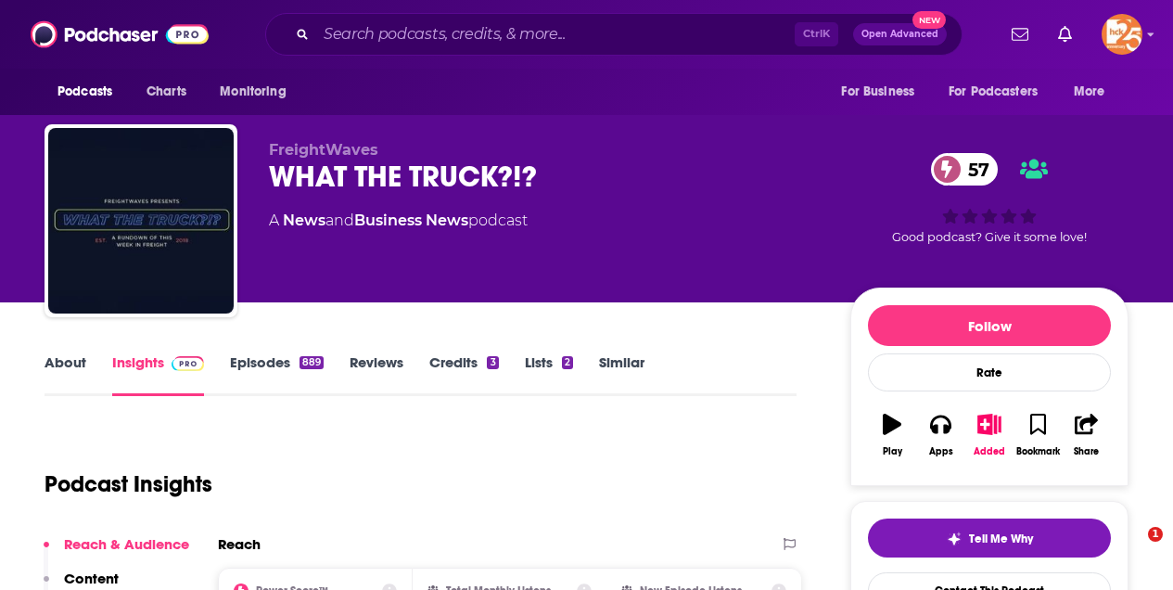 The width and height of the screenshot is (1173, 590). Describe the element at coordinates (398, 221) in the screenshot. I see `div: A podcast` at that location.